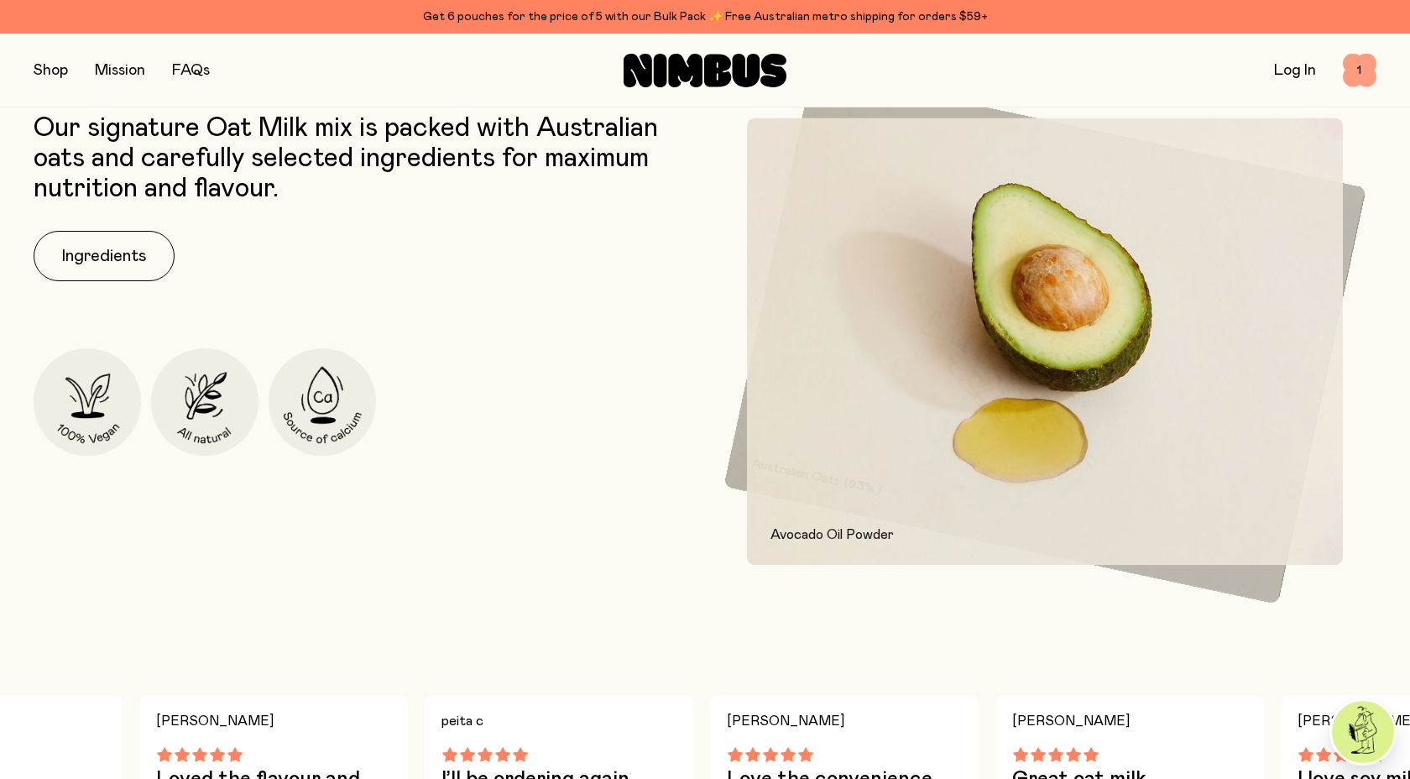 Image resolution: width=1410 pixels, height=779 pixels. What do you see at coordinates (190, 70) in the screenshot?
I see `a: FAQs` at bounding box center [190, 70].